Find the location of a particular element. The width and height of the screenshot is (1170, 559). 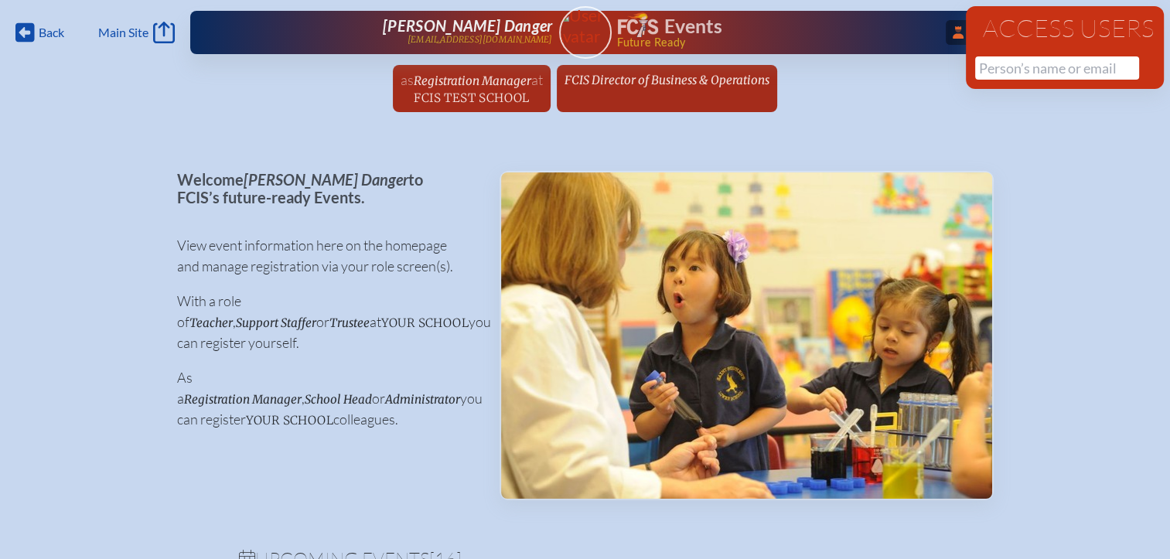

span: Administrator is located at coordinates (422, 399).